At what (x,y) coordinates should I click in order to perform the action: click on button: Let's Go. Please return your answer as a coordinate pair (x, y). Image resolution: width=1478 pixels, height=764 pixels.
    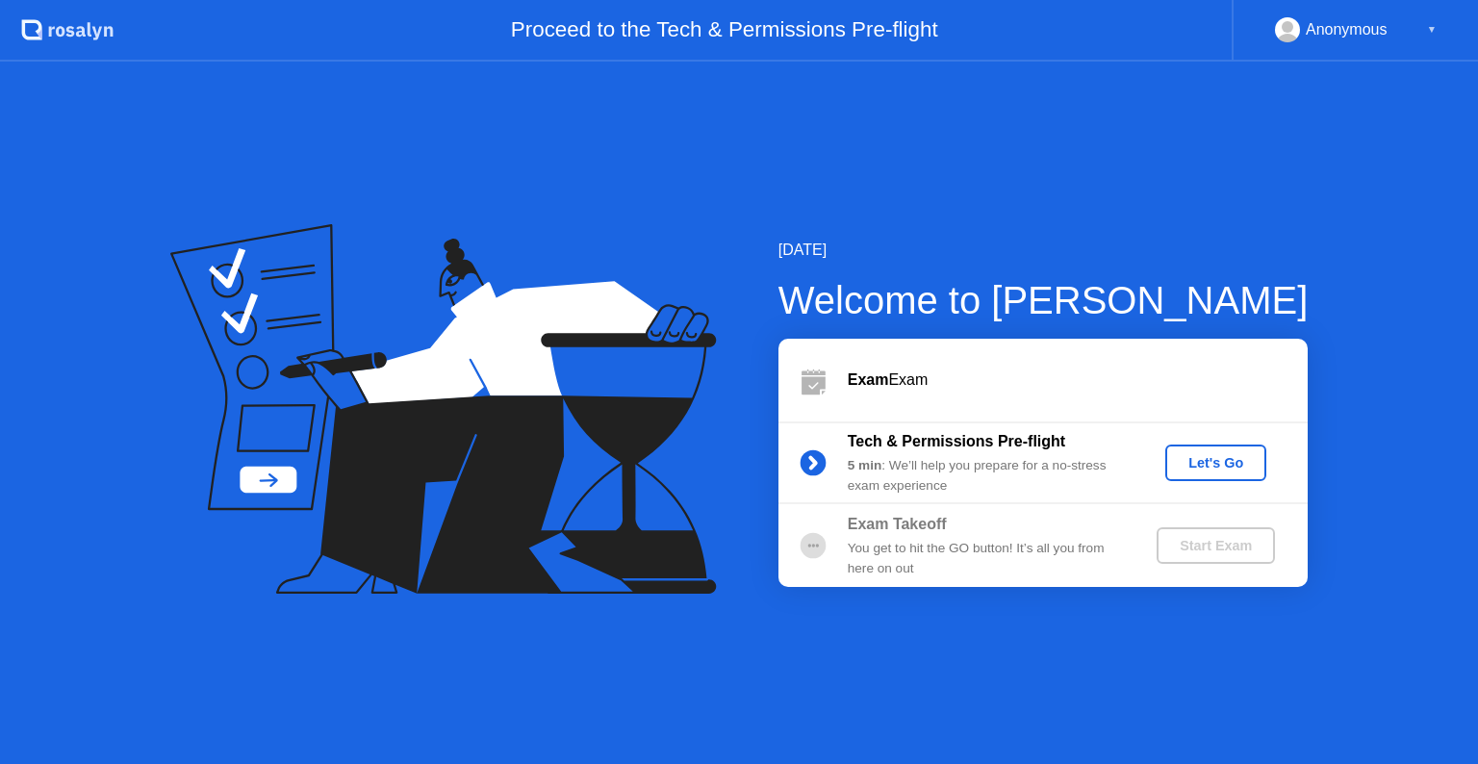
    Looking at the image, I should click on (1216, 463).